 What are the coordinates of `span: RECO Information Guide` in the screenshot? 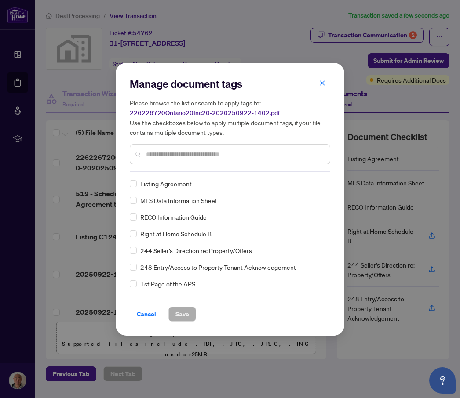 It's located at (173, 217).